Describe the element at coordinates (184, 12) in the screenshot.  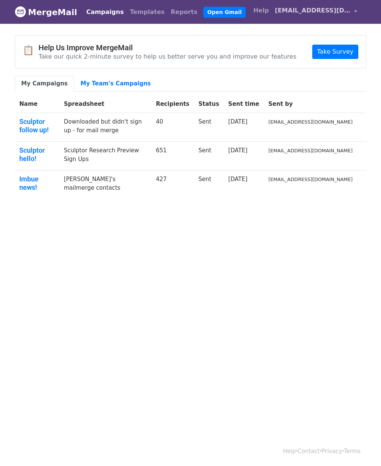
I see `a: Reports` at that location.